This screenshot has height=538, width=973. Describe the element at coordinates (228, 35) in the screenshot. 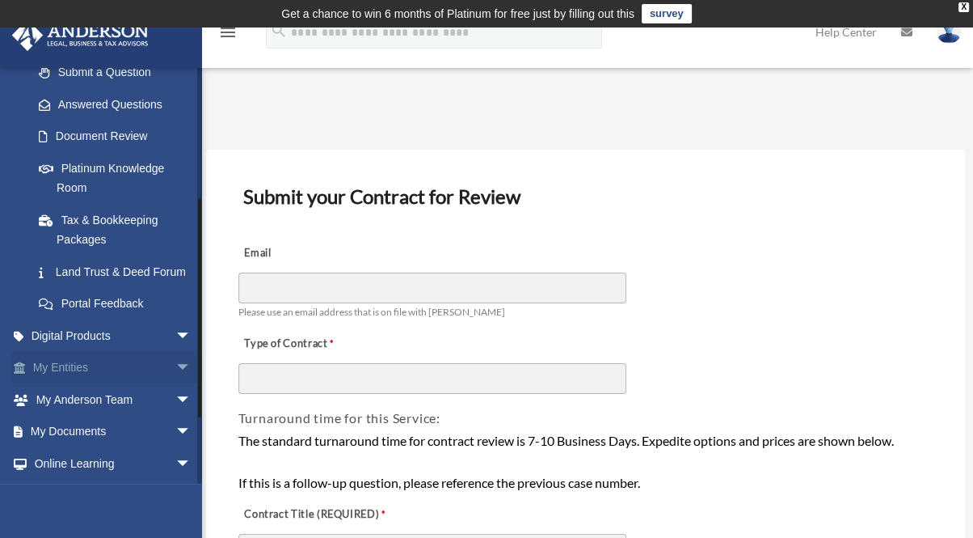

I see `a: menu` at that location.